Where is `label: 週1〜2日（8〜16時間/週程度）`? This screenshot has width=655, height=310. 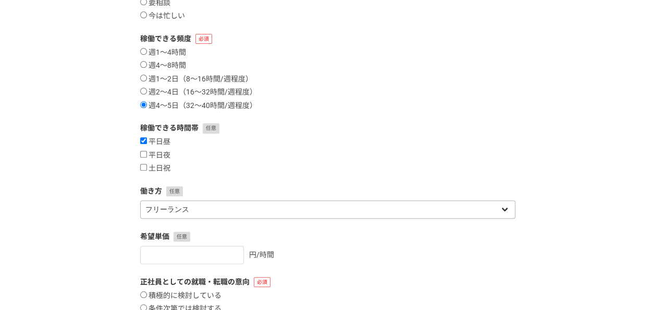
label: 週1〜2日（8〜16時間/週程度） is located at coordinates (197, 79).